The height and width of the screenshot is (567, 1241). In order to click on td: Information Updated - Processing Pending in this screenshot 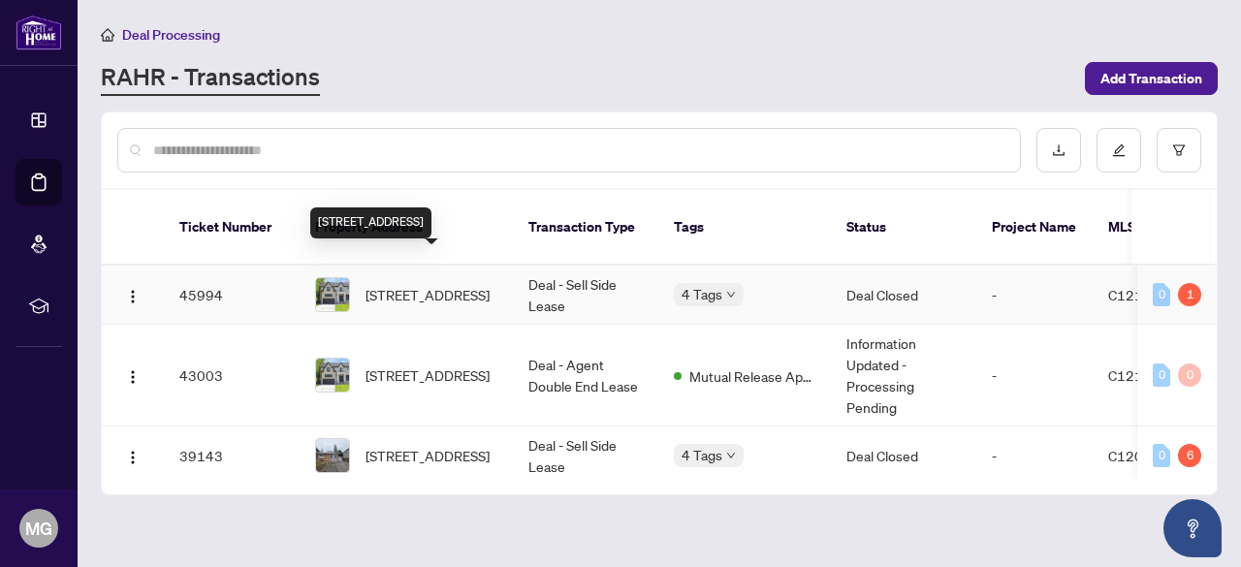, I will do `click(904, 375)`.